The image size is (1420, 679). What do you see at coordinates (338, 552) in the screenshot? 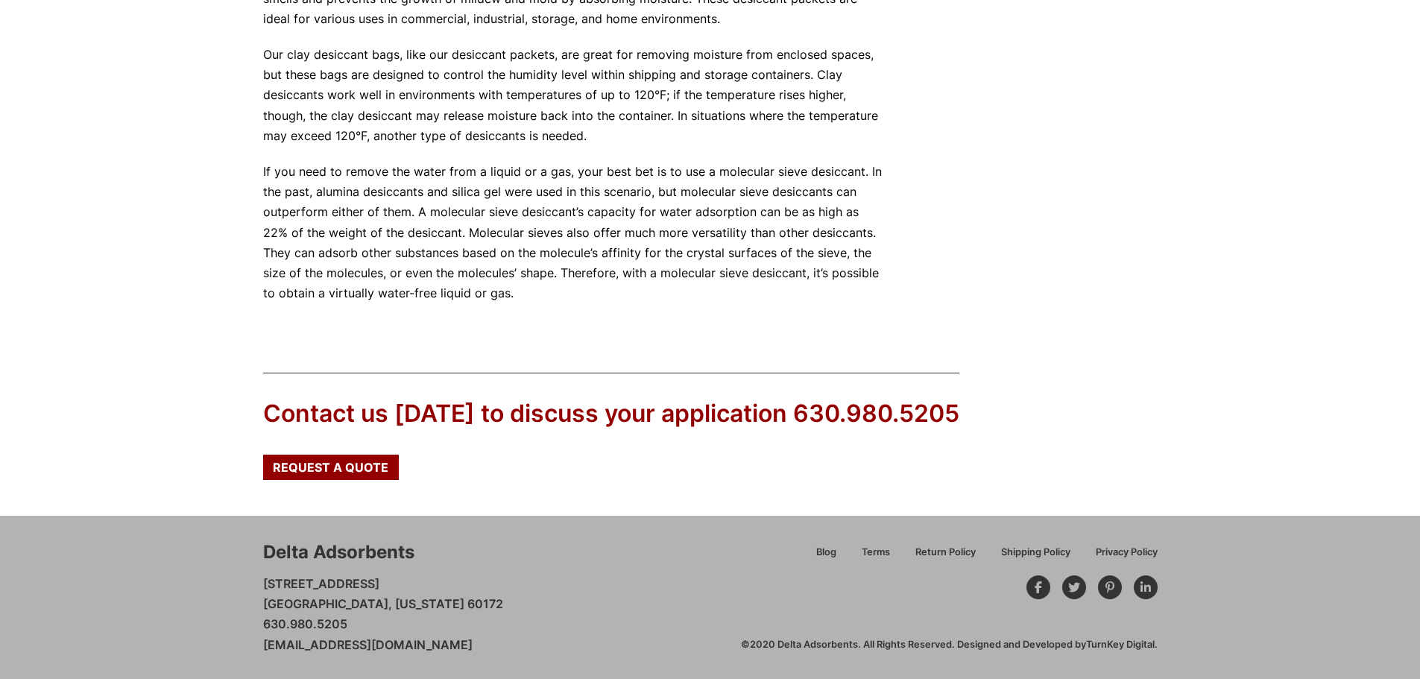
I see `div: Delta Adsorbents` at bounding box center [338, 552].